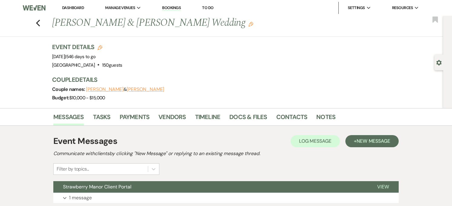 This screenshot has height=206, width=452. Describe the element at coordinates (102, 119) in the screenshot. I see `a: Tasks` at that location.